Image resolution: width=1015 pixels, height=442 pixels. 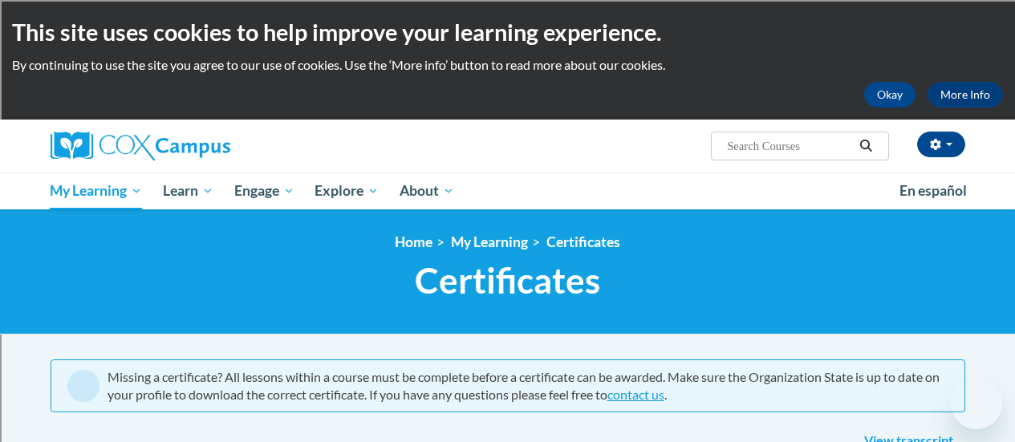 What do you see at coordinates (941, 144) in the screenshot?
I see `button: Account Settings` at bounding box center [941, 144].